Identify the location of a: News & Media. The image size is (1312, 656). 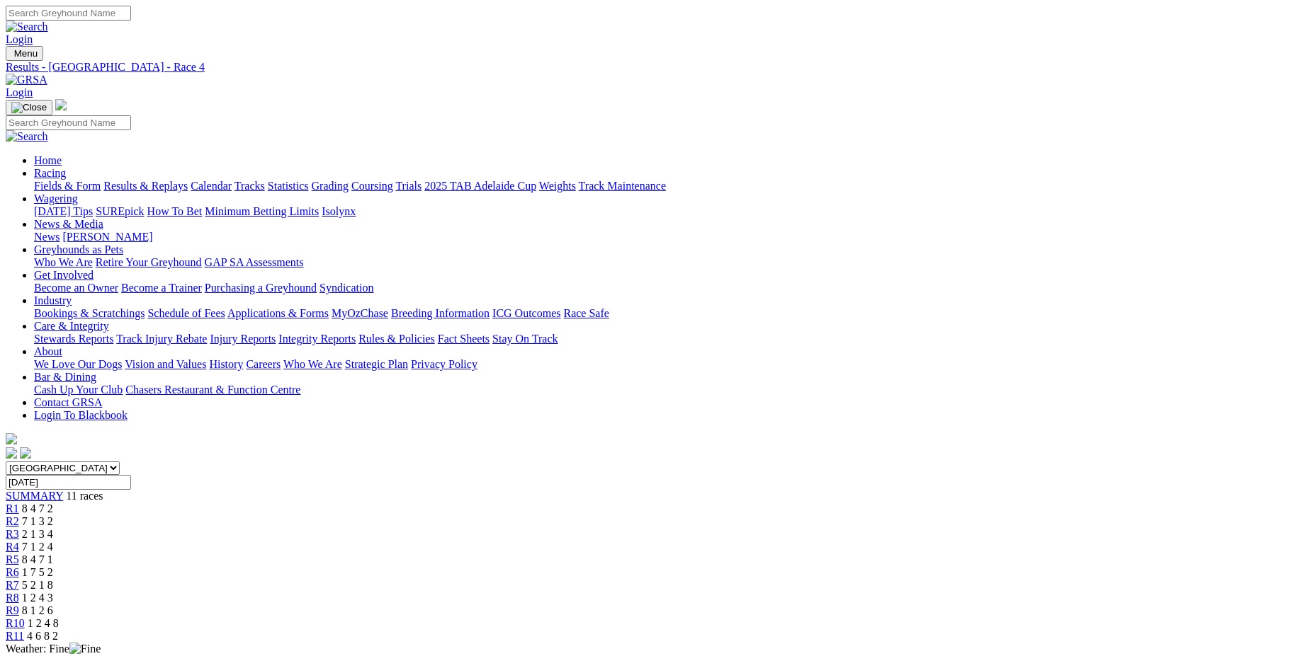
(69, 224).